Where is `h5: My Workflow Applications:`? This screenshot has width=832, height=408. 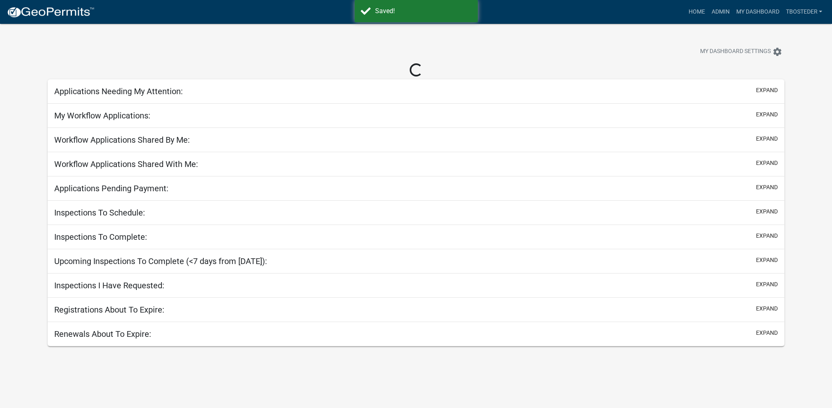 h5: My Workflow Applications: is located at coordinates (102, 115).